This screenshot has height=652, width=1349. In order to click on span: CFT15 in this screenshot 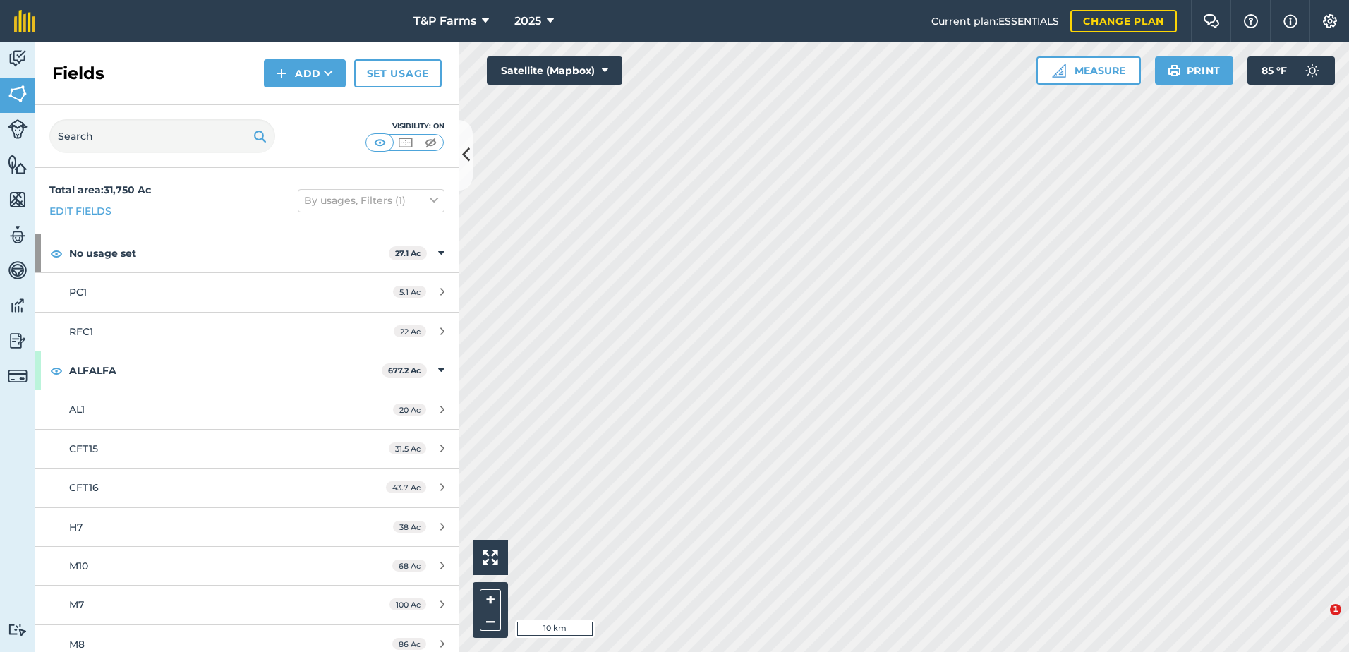, I will do `click(83, 449)`.